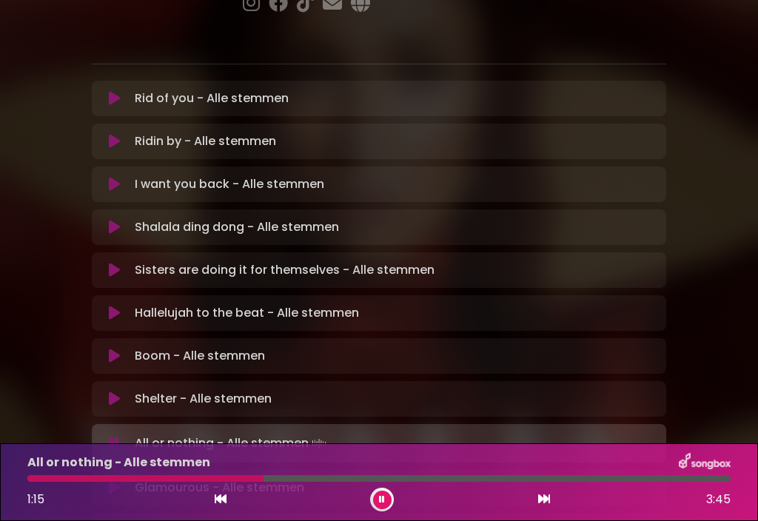  What do you see at coordinates (246, 313) in the screenshot?
I see `p: Hallelujah to the beat - Alle stemmen` at bounding box center [246, 313].